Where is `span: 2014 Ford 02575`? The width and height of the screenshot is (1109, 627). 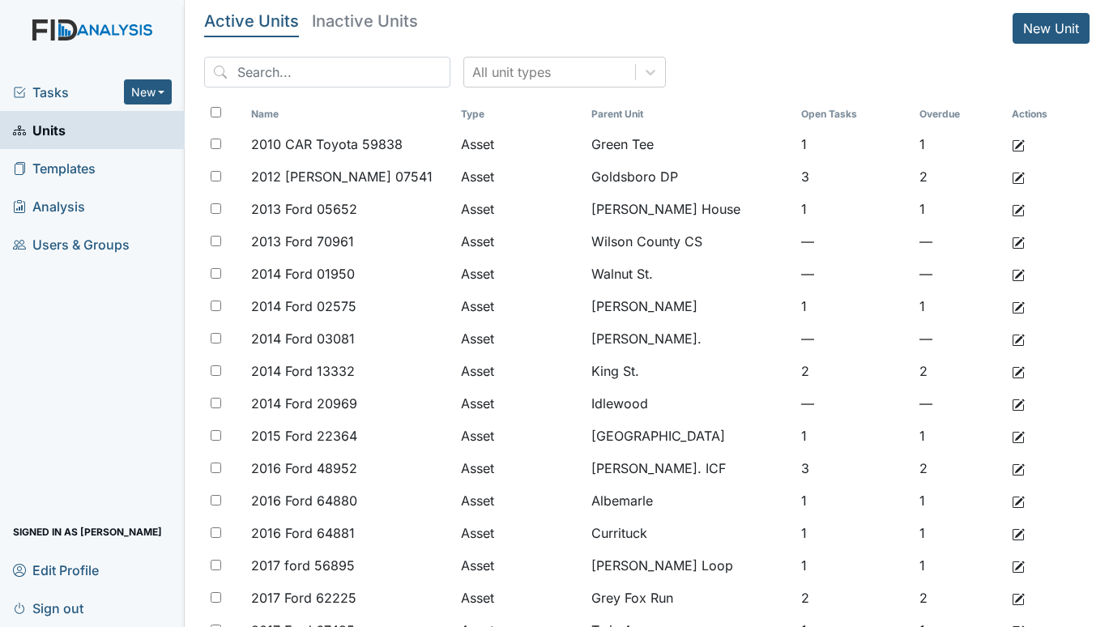
span: 2014 Ford 02575 is located at coordinates (304, 306).